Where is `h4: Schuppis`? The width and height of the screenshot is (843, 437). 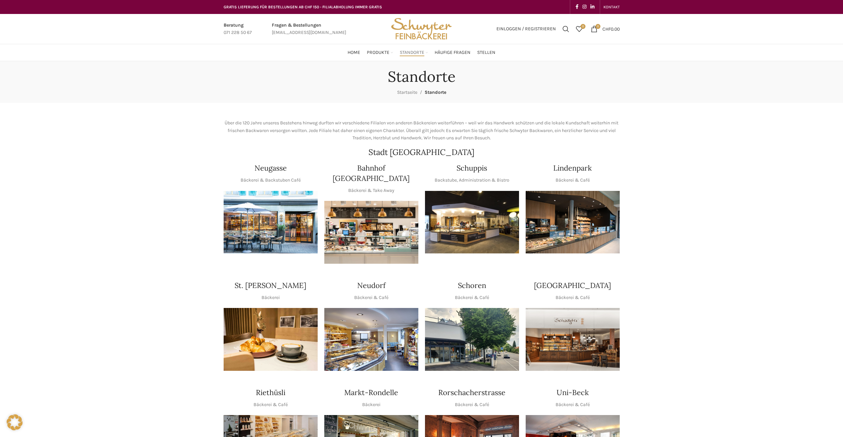
h4: Schuppis is located at coordinates (472, 168).